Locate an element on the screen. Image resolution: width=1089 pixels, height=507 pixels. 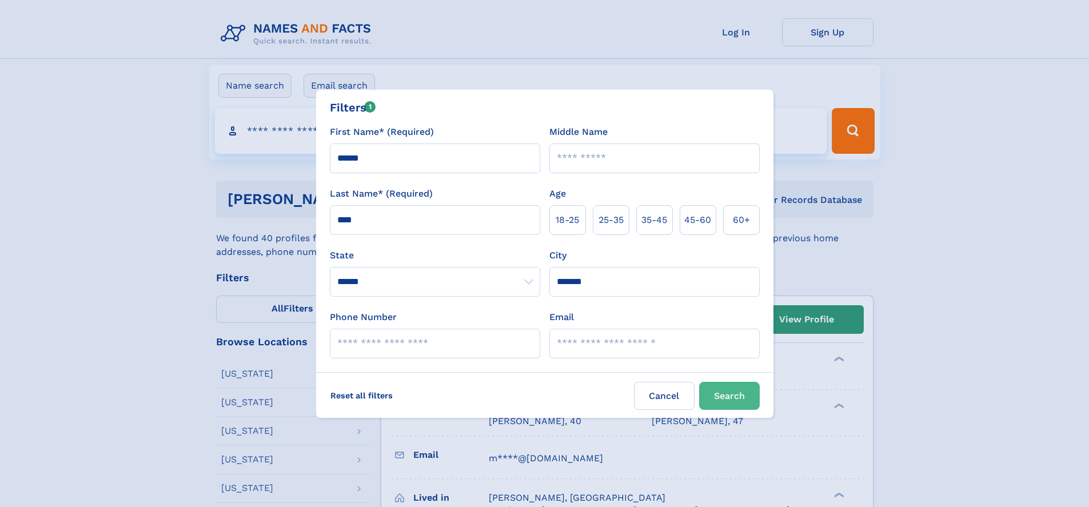
label: Last Name* (Required) is located at coordinates (381, 194).